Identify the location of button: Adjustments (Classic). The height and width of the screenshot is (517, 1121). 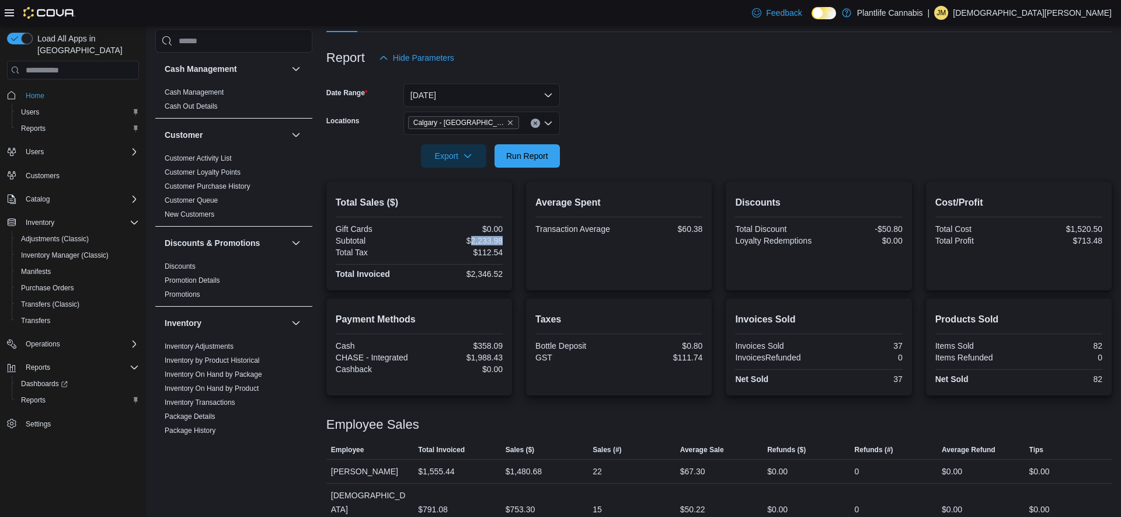
(78, 239).